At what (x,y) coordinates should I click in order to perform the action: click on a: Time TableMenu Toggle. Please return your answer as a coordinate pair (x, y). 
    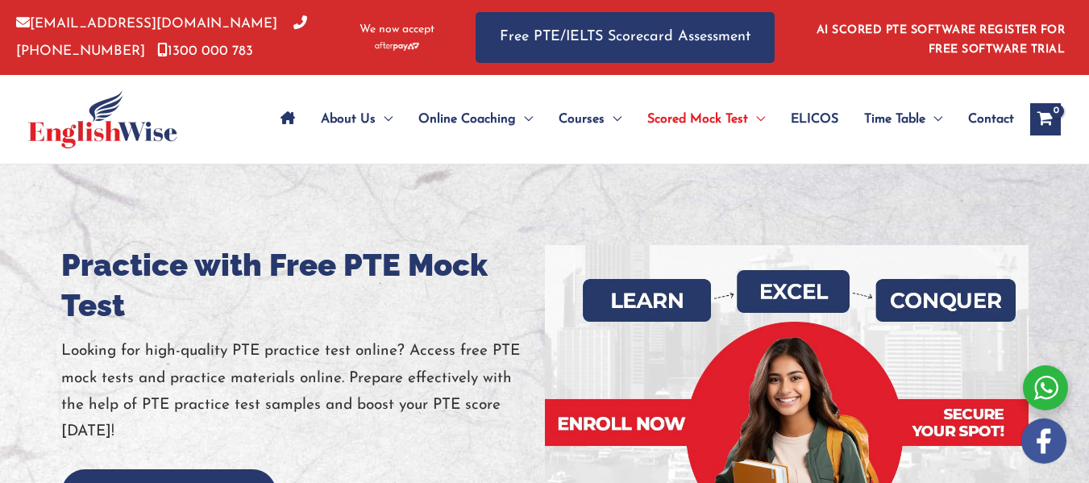
    Looking at the image, I should click on (903, 119).